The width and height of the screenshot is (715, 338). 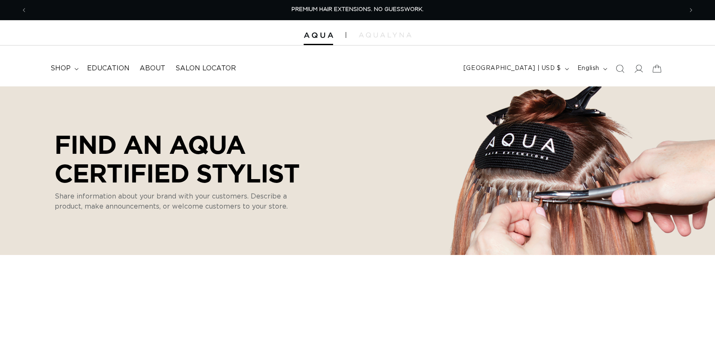 What do you see at coordinates (620, 69) in the screenshot?
I see `summary: Search` at bounding box center [620, 69].